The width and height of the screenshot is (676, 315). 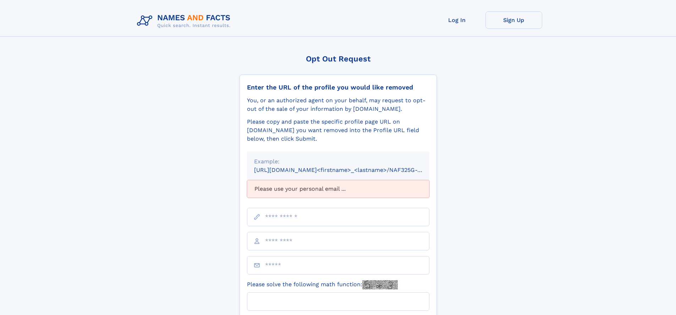 I want to click on div: Opt Out Request, so click(x=338, y=59).